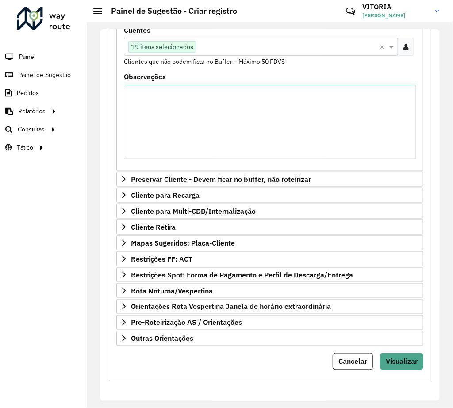 The width and height of the screenshot is (453, 408). Describe the element at coordinates (25, 147) in the screenshot. I see `span: Tático` at that location.